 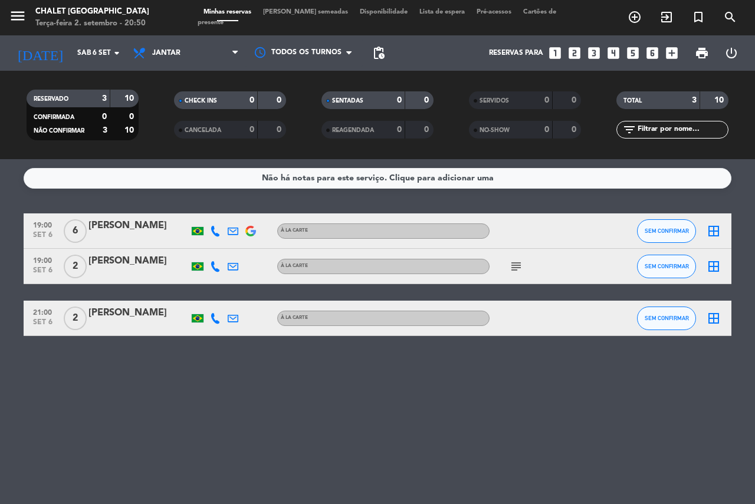 What do you see at coordinates (494, 130) in the screenshot?
I see `span: NO-SHOW` at bounding box center [494, 130].